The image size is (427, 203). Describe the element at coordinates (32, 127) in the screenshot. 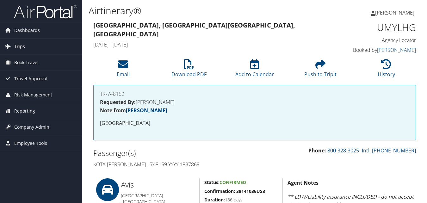

I see `span: Company Admin` at that location.